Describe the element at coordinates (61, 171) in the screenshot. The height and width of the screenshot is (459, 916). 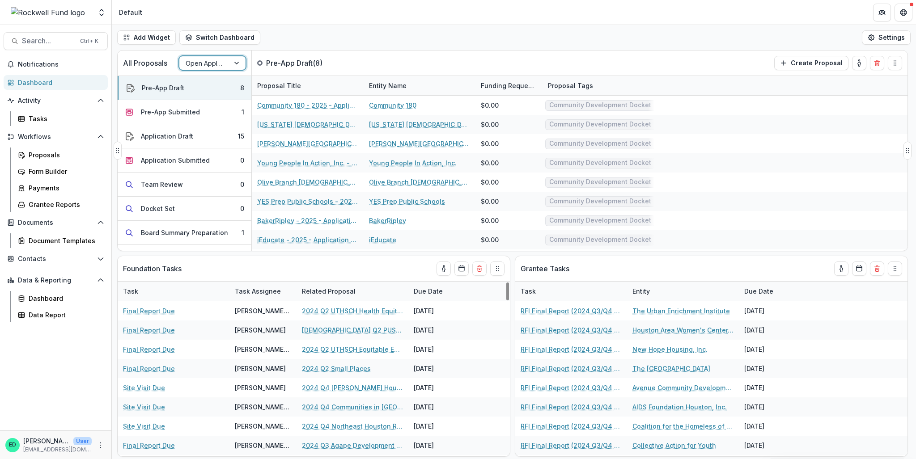
I see `a: Form Builder` at that location.